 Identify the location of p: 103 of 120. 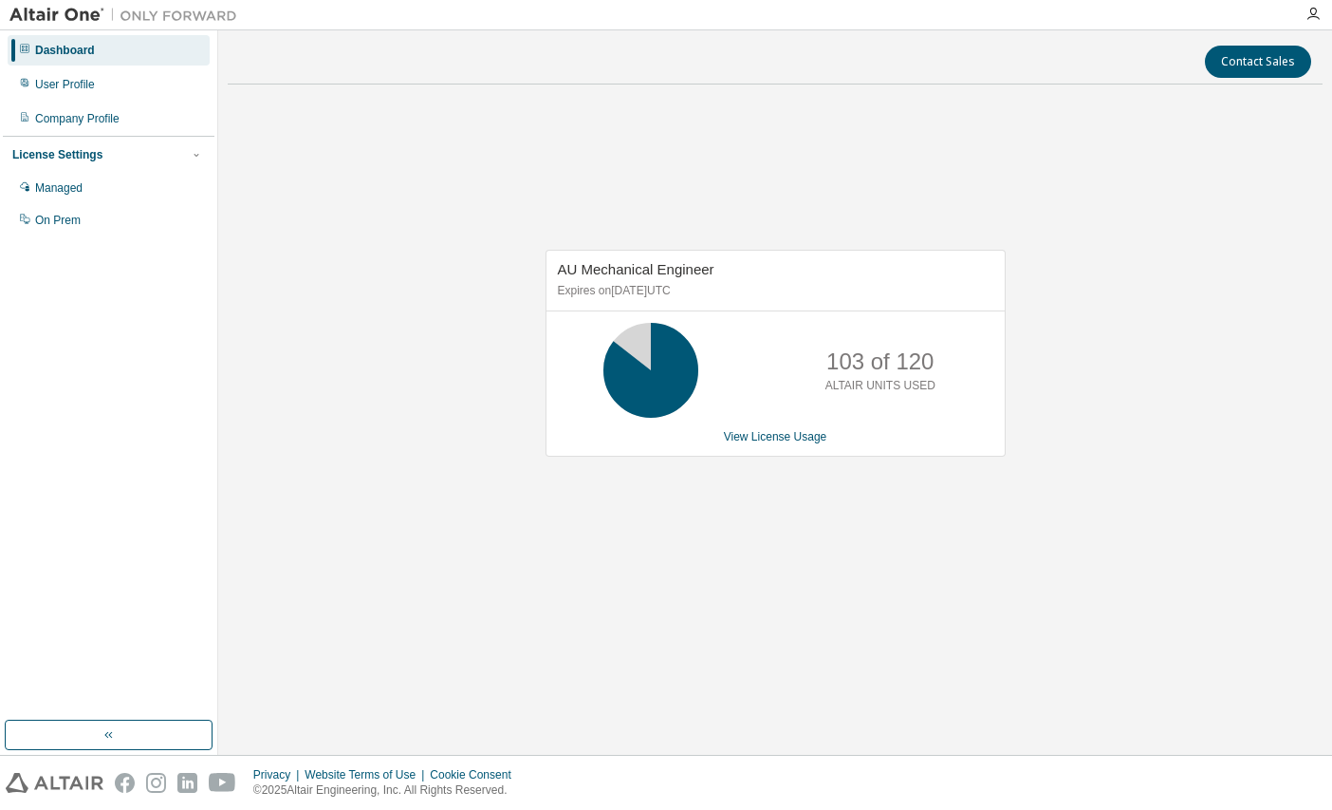
(880, 362).